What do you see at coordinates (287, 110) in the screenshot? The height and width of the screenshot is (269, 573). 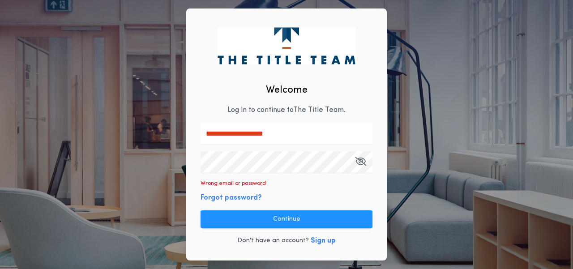 I see `p: Log in to continue to The Title Team .` at bounding box center [287, 110].